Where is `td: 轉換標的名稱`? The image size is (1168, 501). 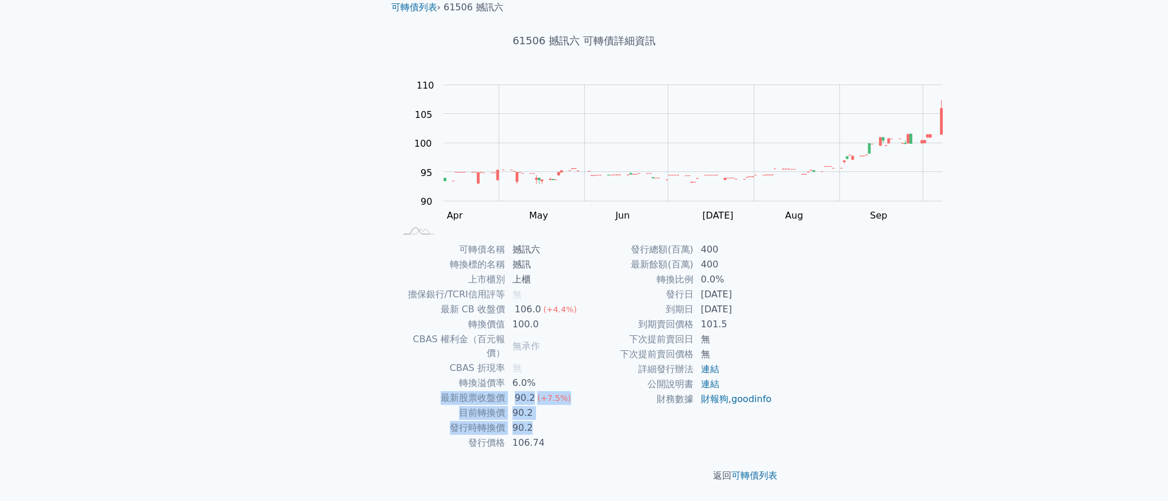
td: 轉換標的名稱 is located at coordinates (451, 264).